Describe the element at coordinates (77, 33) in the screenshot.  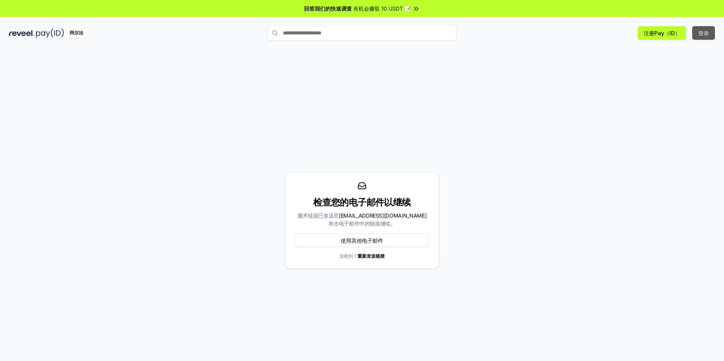
I see `div: 阿尔法` at that location.